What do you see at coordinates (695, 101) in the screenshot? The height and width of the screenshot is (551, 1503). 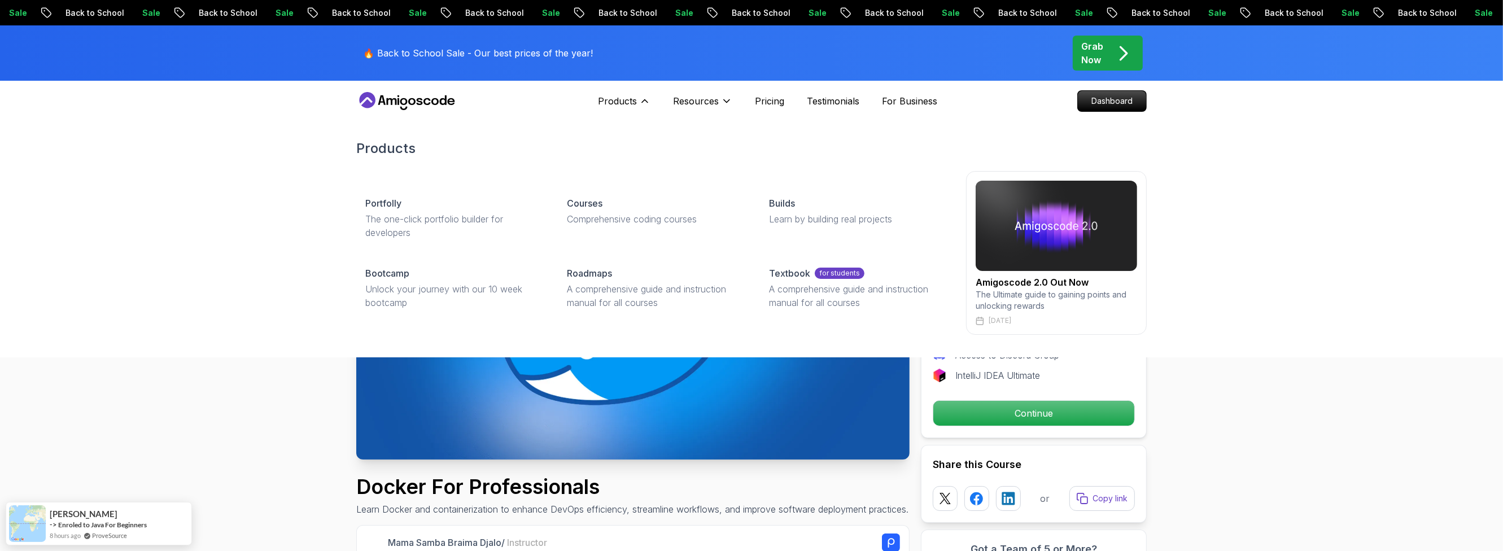 I see `p: Resources` at bounding box center [695, 101].